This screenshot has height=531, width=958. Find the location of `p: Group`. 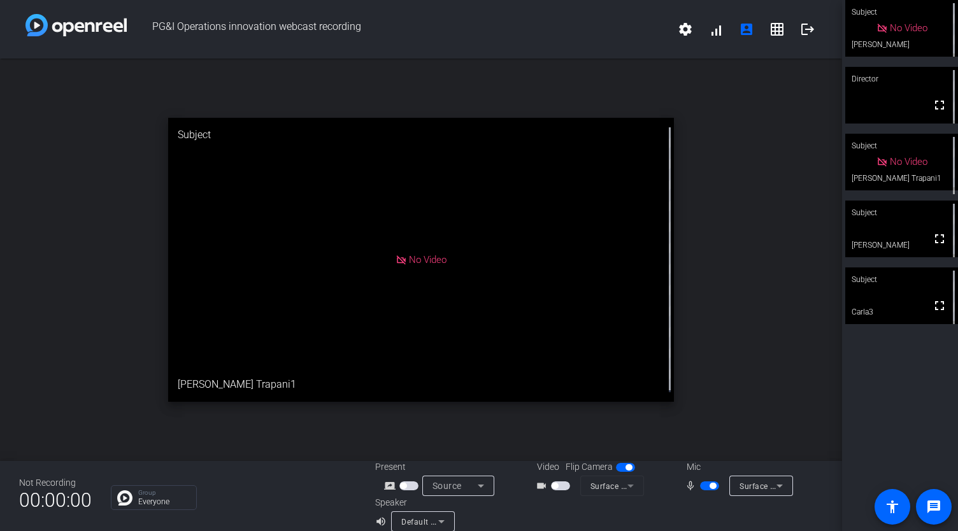

p: Group is located at coordinates (164, 493).